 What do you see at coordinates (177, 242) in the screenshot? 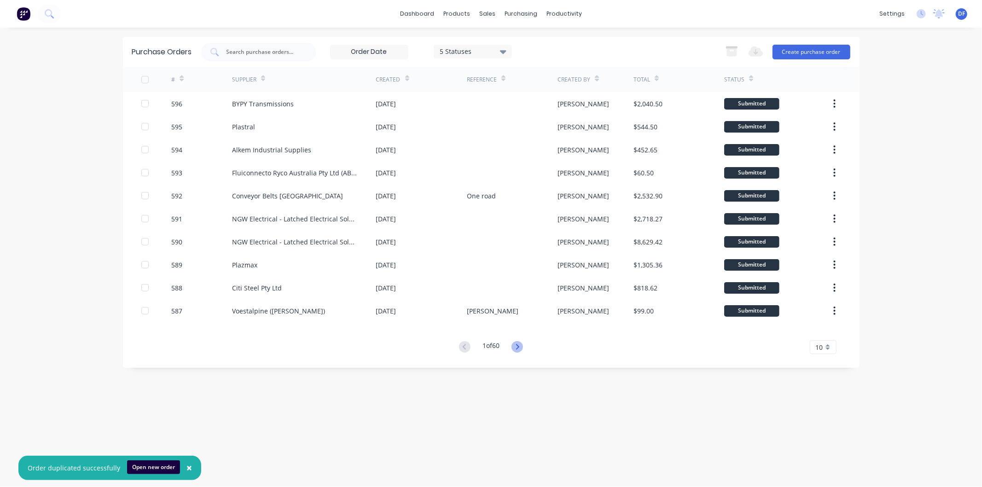
I see `div: 590` at bounding box center [177, 242].